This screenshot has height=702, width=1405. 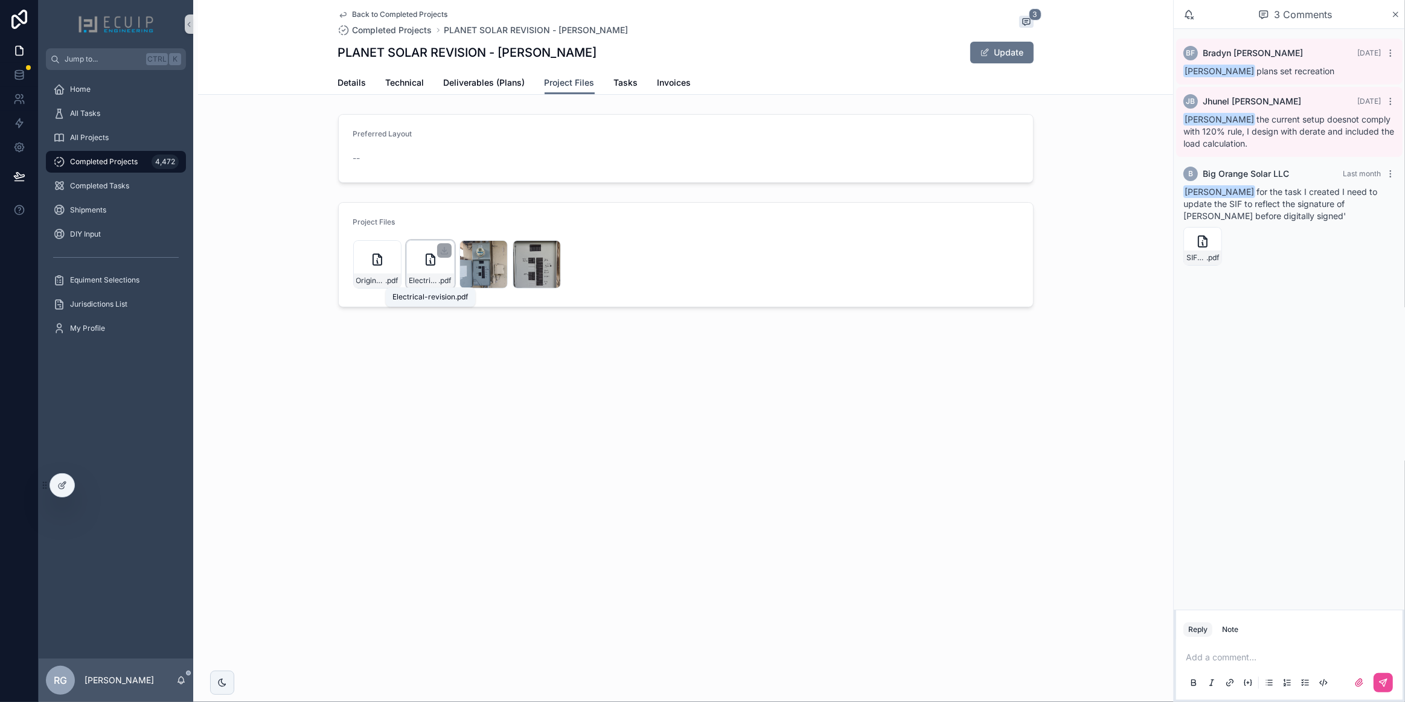 What do you see at coordinates (484, 84) in the screenshot?
I see `a: Deliverables (Plans)` at bounding box center [484, 84].